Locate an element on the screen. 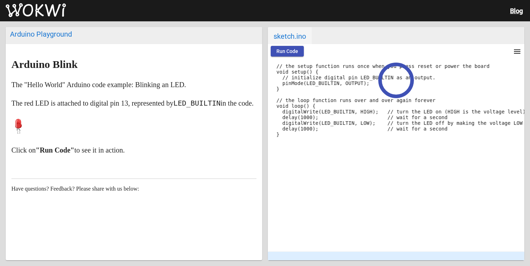 This screenshot has height=266, width=530. strong: "Run Code" is located at coordinates (55, 150).